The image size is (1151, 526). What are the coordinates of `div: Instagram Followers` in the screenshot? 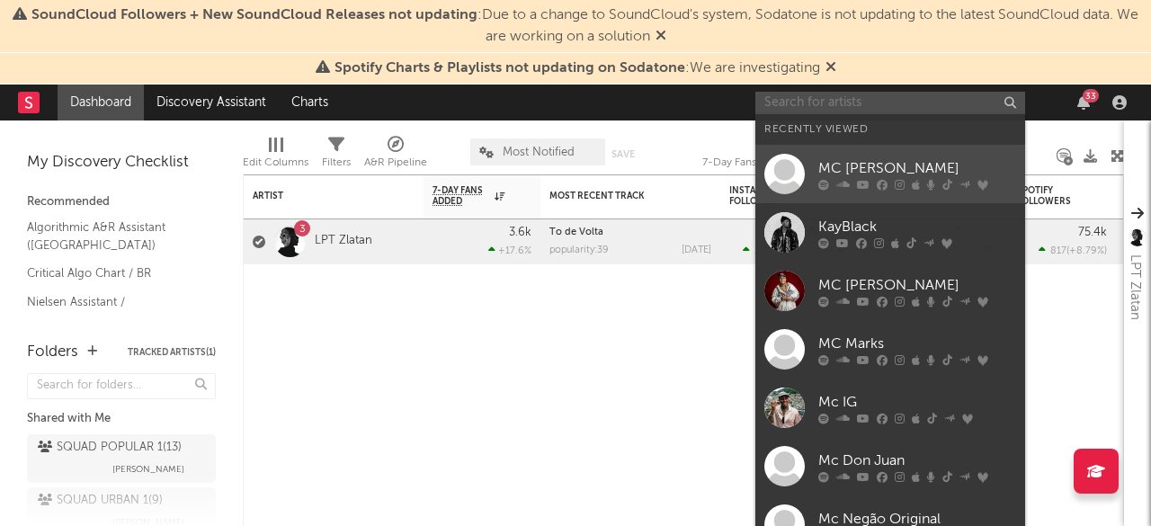 It's located at (761, 196).